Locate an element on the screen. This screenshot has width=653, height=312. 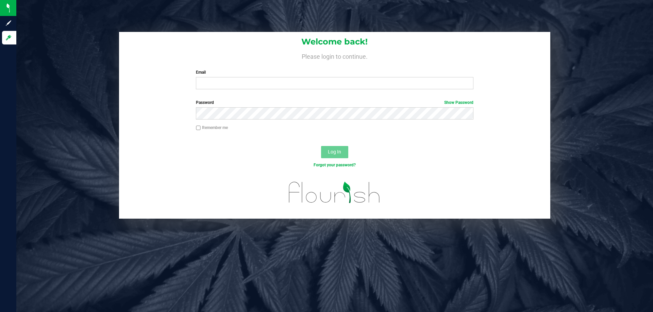
img: flourish_logo.svg is located at coordinates (334, 193).